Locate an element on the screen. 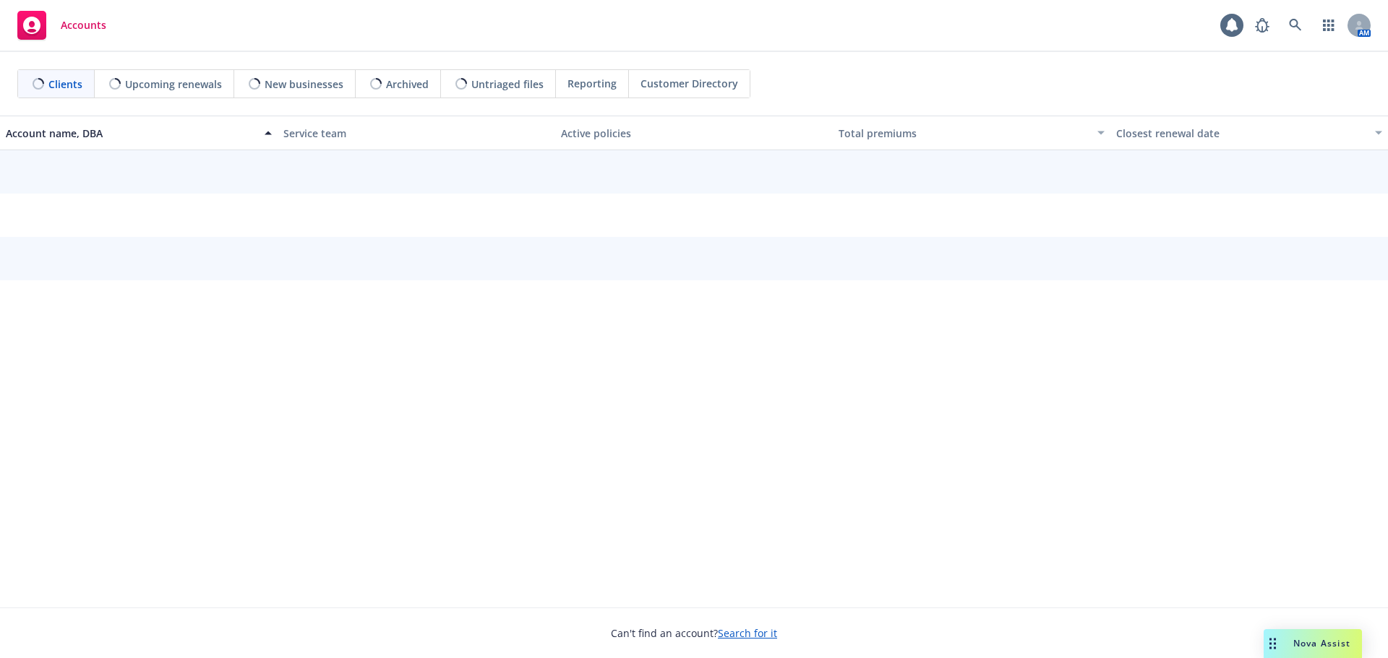 The height and width of the screenshot is (658, 1388). span: Can't find an account? is located at coordinates (694, 633).